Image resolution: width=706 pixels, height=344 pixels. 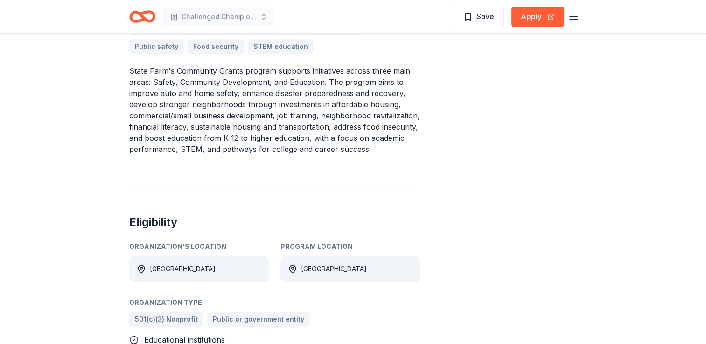 I want to click on span: 501(c)(3) Nonprofit, so click(x=166, y=320).